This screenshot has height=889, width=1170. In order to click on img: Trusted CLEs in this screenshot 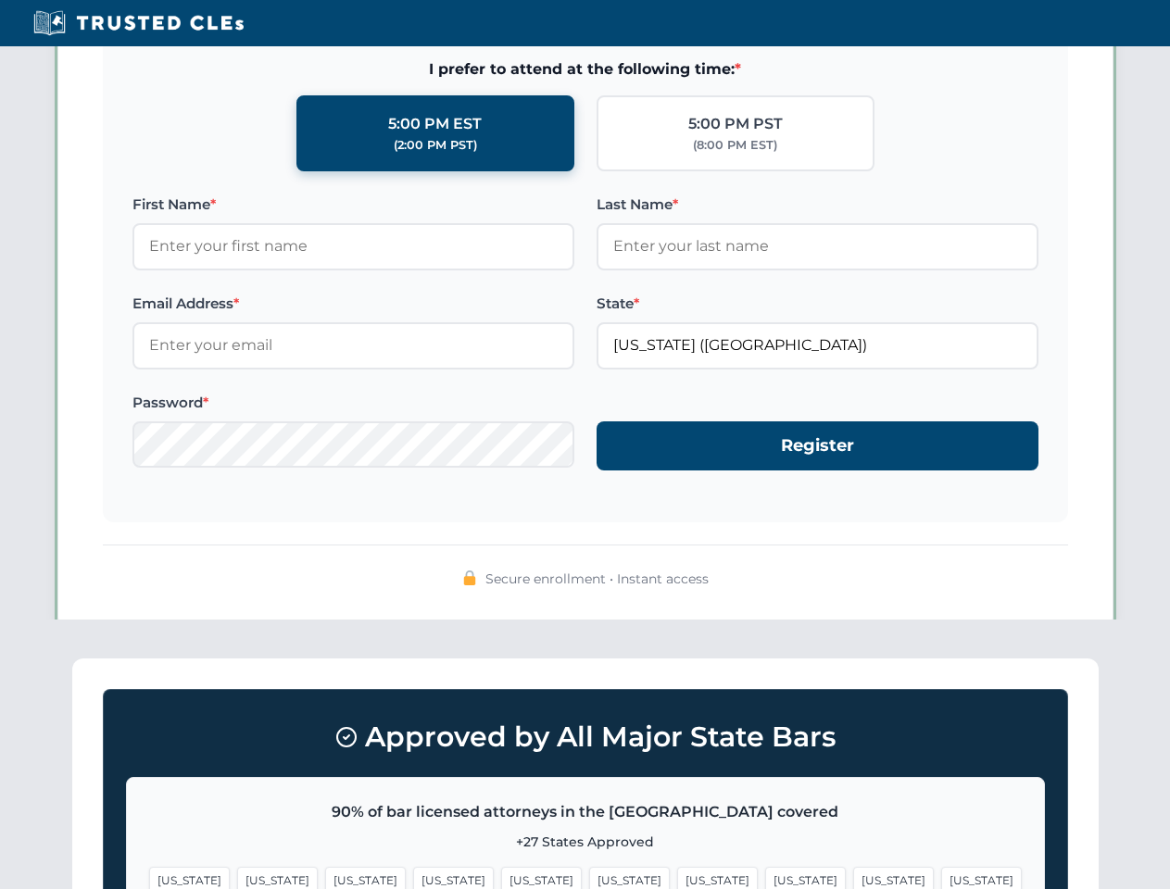, I will do `click(138, 23)`.